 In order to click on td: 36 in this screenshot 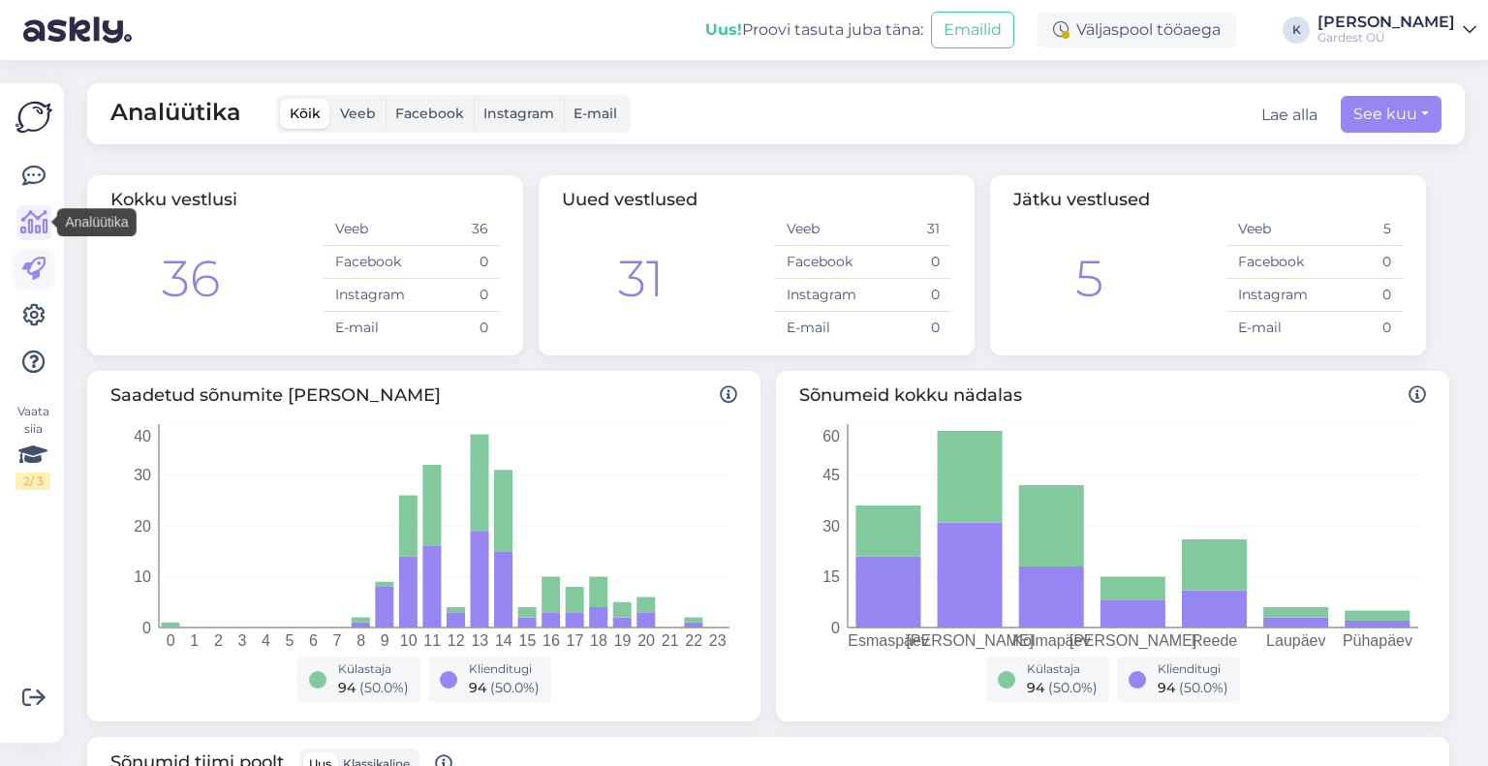, I will do `click(455, 230)`.